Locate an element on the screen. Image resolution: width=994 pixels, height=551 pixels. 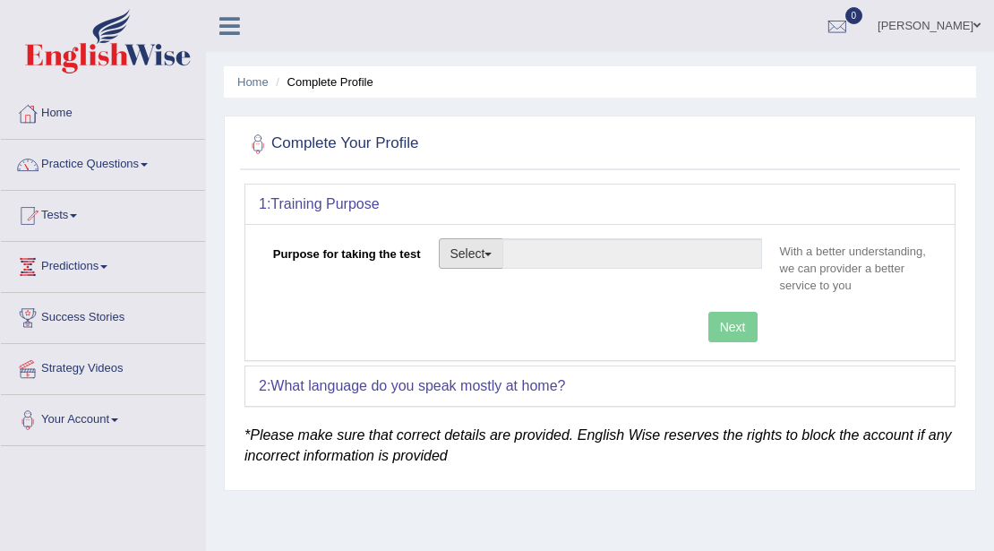
label: Purpose for taking the test is located at coordinates (344, 250).